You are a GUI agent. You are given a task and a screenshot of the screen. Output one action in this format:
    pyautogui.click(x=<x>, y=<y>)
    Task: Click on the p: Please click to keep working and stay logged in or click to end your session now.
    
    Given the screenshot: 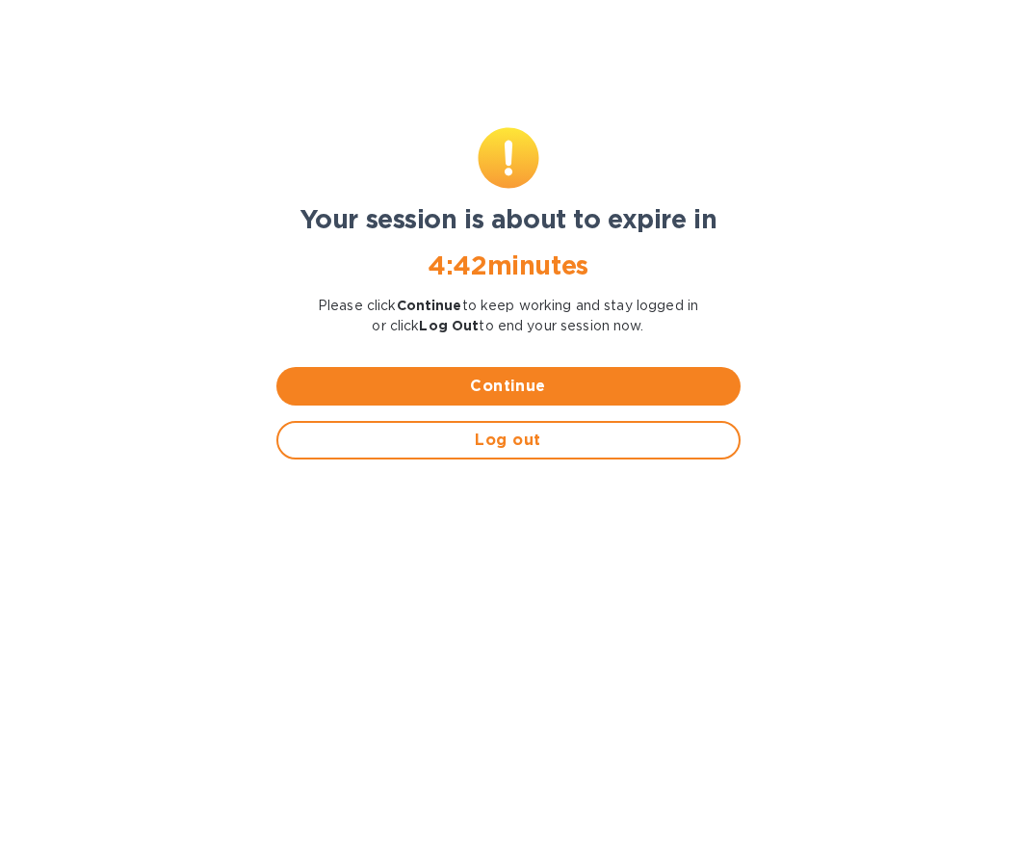 What is the action you would take?
    pyautogui.click(x=509, y=316)
    